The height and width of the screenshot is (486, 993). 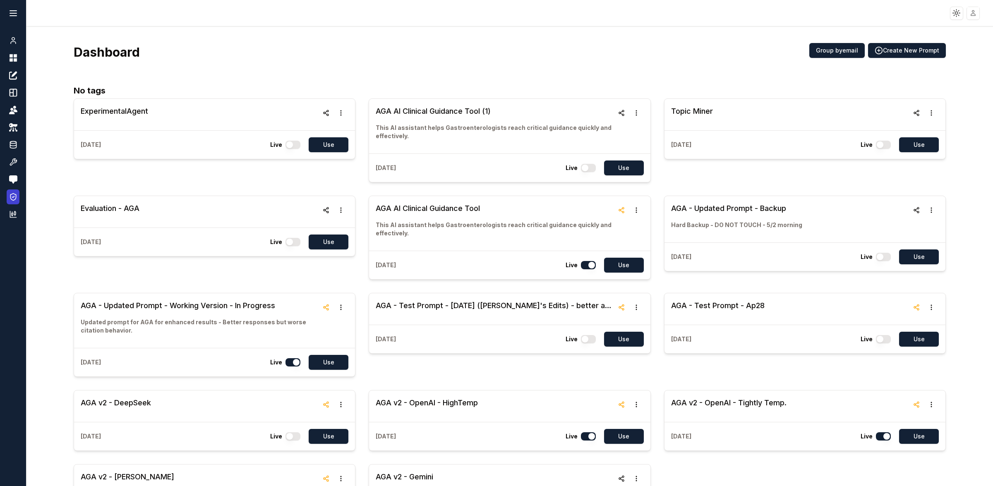 I want to click on h3: AGA v2 - Gemini, so click(x=404, y=477).